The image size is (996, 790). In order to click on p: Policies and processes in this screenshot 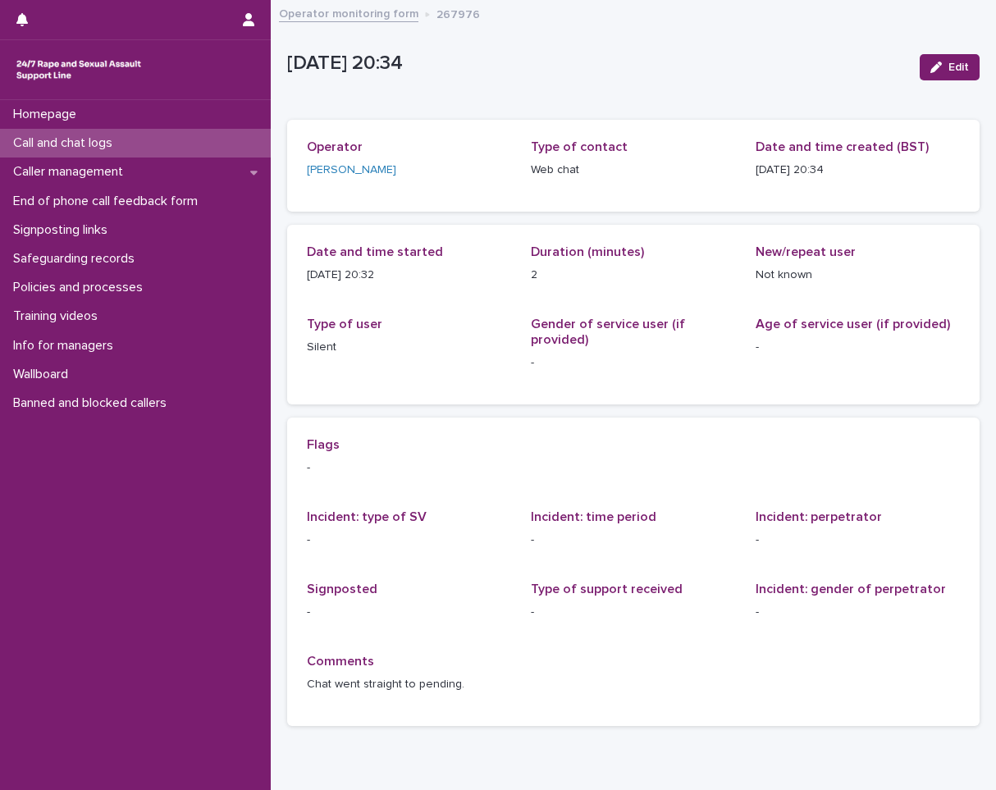, I will do `click(81, 287)`.